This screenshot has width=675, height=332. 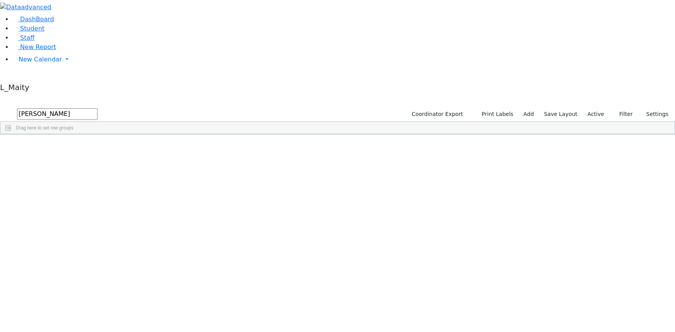 What do you see at coordinates (38, 47) in the screenshot?
I see `span: New Report` at bounding box center [38, 47].